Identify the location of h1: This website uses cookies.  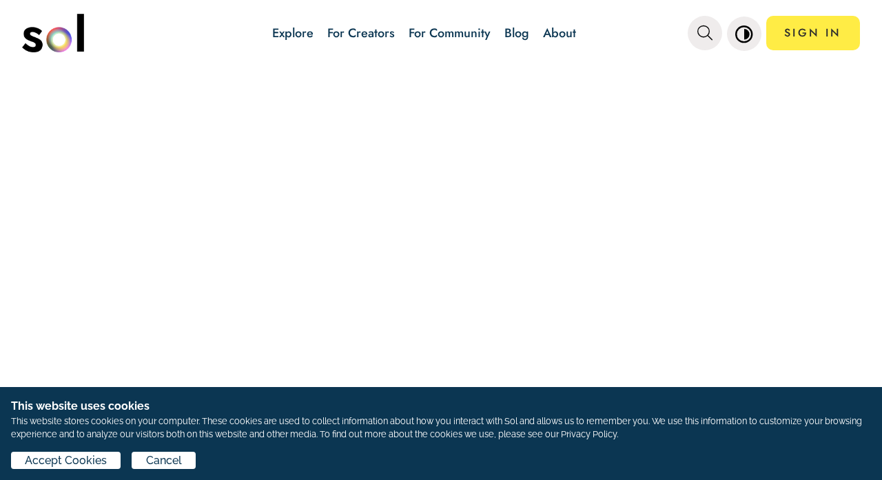
(441, 406).